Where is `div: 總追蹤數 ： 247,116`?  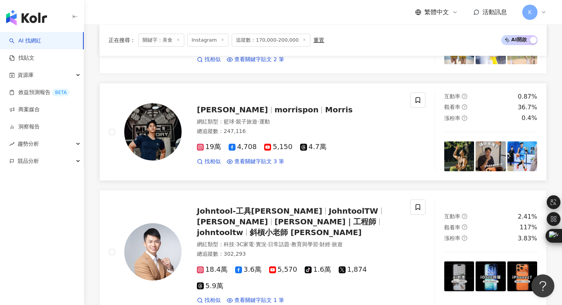 div: 總追蹤數 ： 247,116 is located at coordinates (299, 131).